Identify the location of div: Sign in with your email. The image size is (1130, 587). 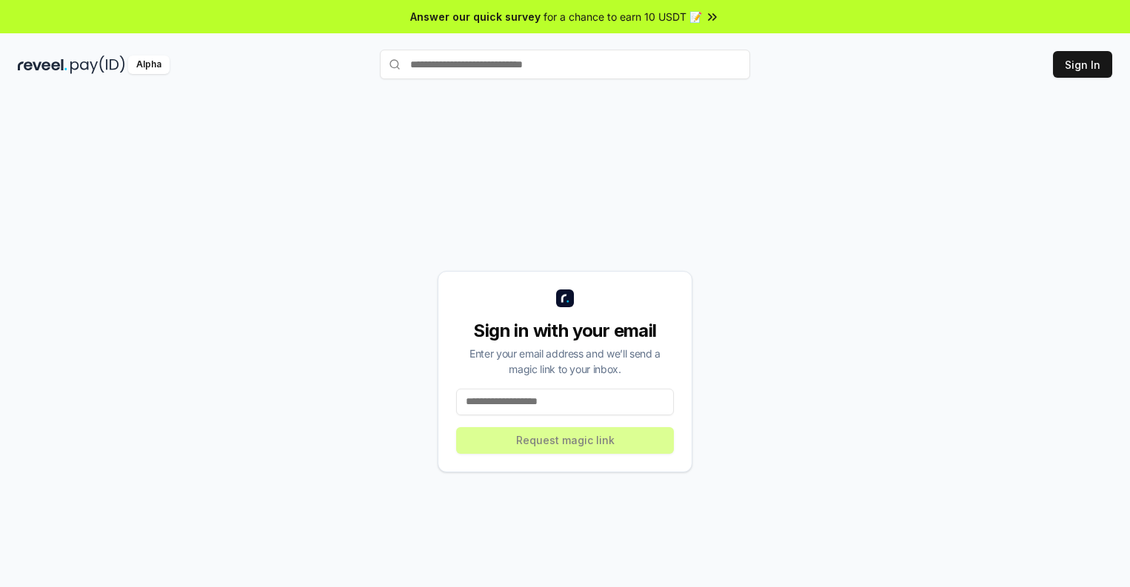
(565, 331).